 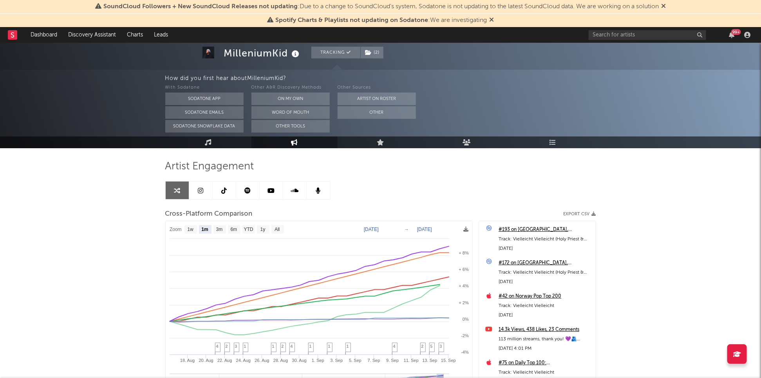 I want to click on div: With Sodatone, so click(x=205, y=88).